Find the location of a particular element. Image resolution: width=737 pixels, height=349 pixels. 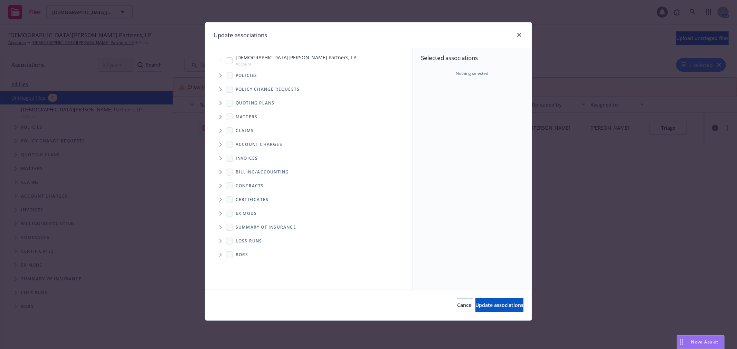

span: Selected associations is located at coordinates (472, 58).